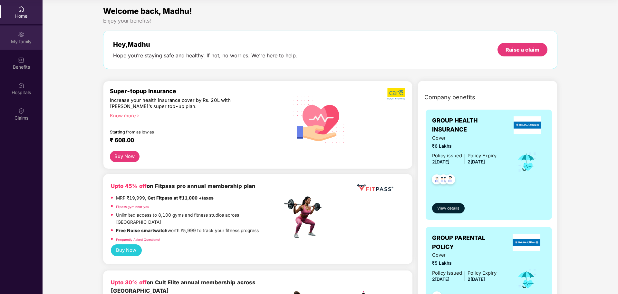 This screenshot has width=618, height=294. I want to click on div: ₹ 608.00, so click(193, 140).